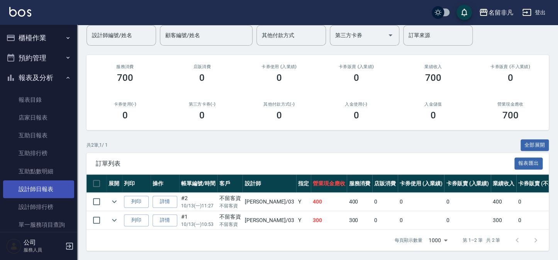  I want to click on th: 操作, so click(165, 183).